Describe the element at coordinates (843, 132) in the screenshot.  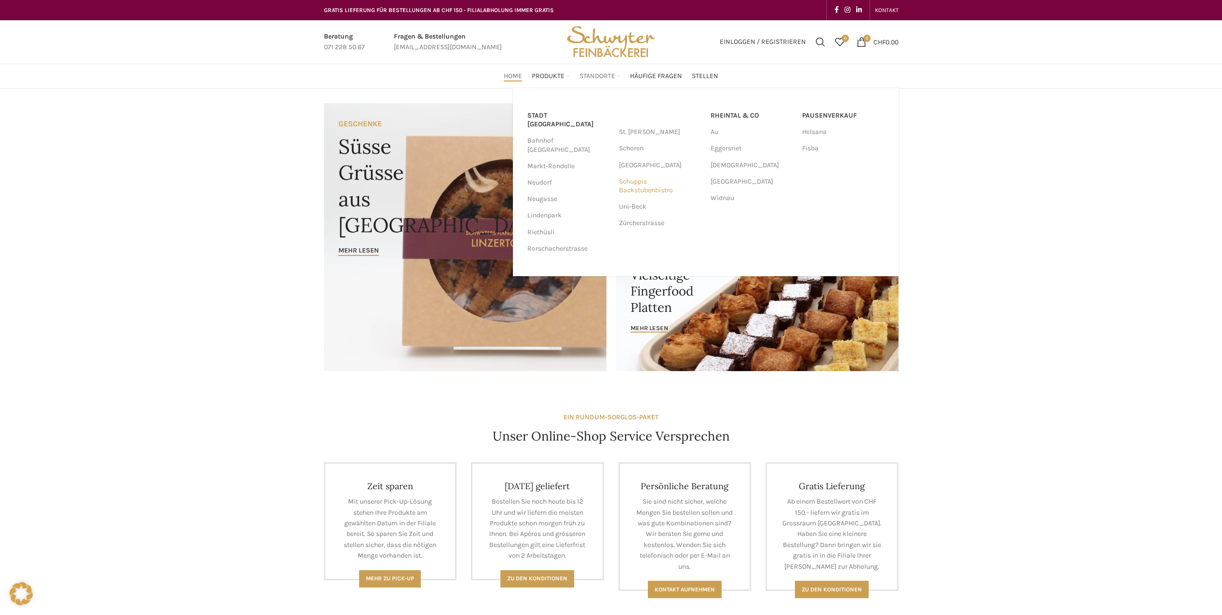
I see `a: Helsana` at that location.